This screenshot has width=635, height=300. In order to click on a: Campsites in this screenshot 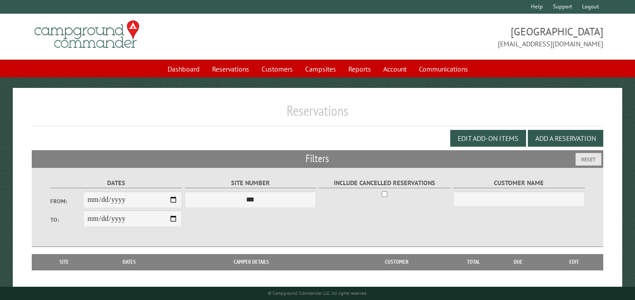, I will do `click(321, 69)`.